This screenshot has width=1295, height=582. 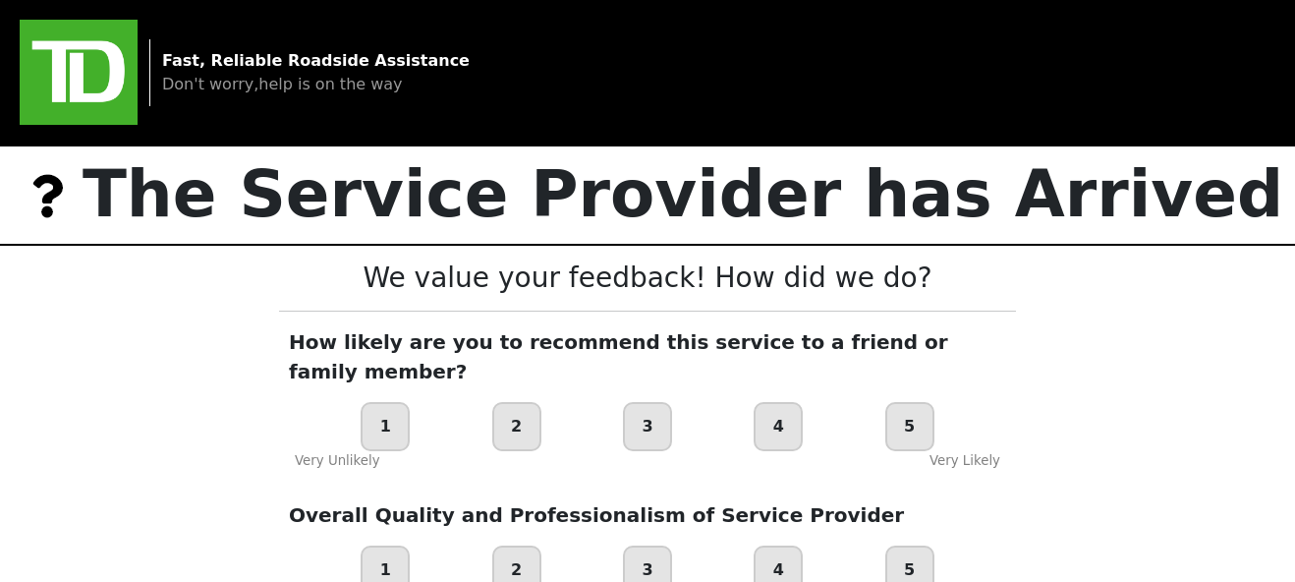 What do you see at coordinates (385, 426) in the screenshot?
I see `div: 1` at bounding box center [385, 426].